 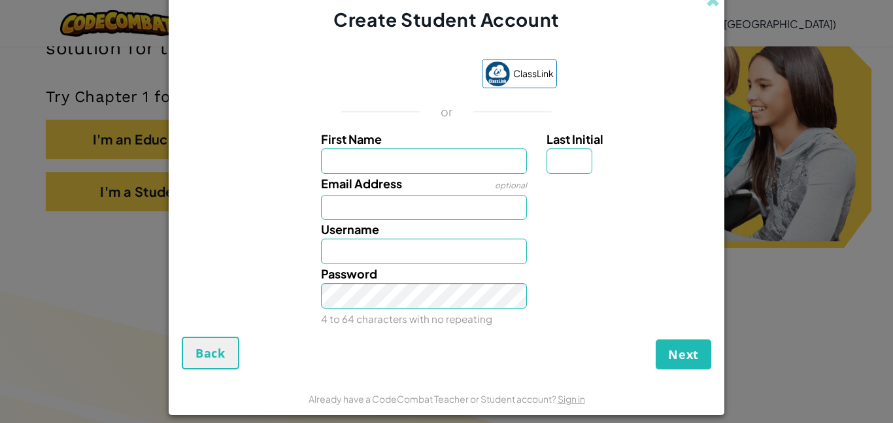 What do you see at coordinates (349, 273) in the screenshot?
I see `span: Password` at bounding box center [349, 273].